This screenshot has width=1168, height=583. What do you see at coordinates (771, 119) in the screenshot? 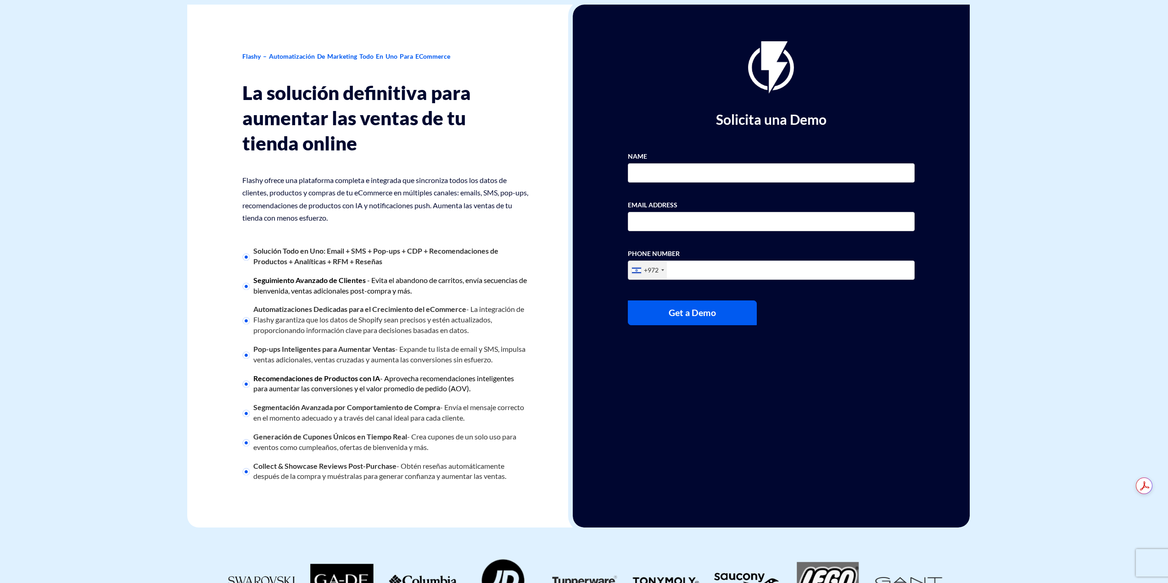
I see `h1: Solicita una Demo` at bounding box center [771, 119].